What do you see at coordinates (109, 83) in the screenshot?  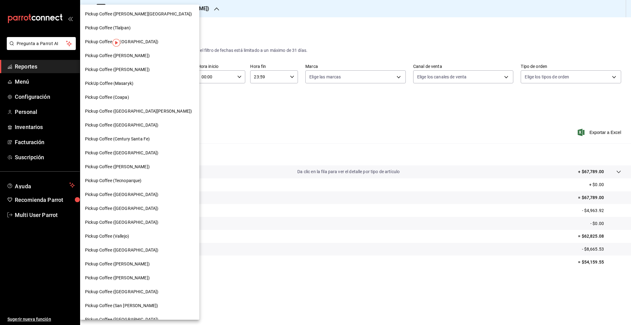 I see `span: PickUp Coffee (Masaryk)` at bounding box center [109, 83].